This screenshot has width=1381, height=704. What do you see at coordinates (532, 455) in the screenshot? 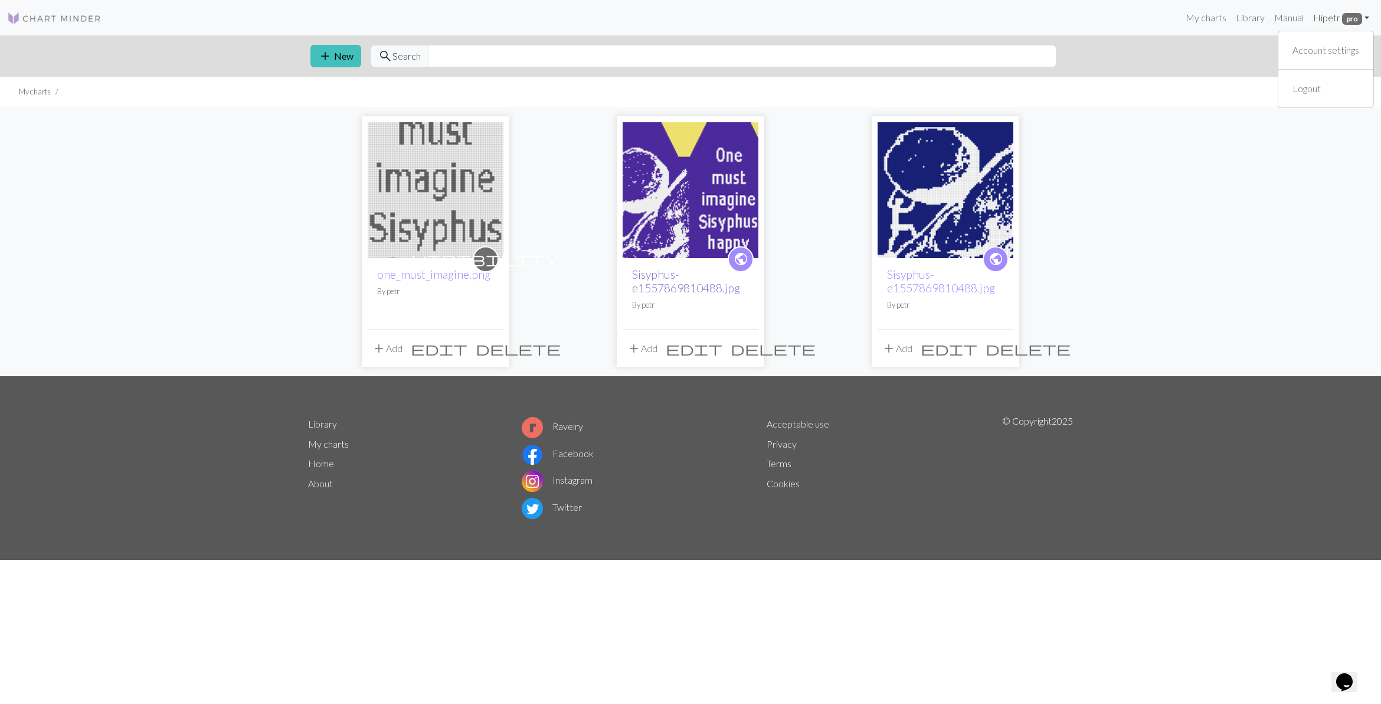
I see `img: Facebook logo` at bounding box center [532, 455].